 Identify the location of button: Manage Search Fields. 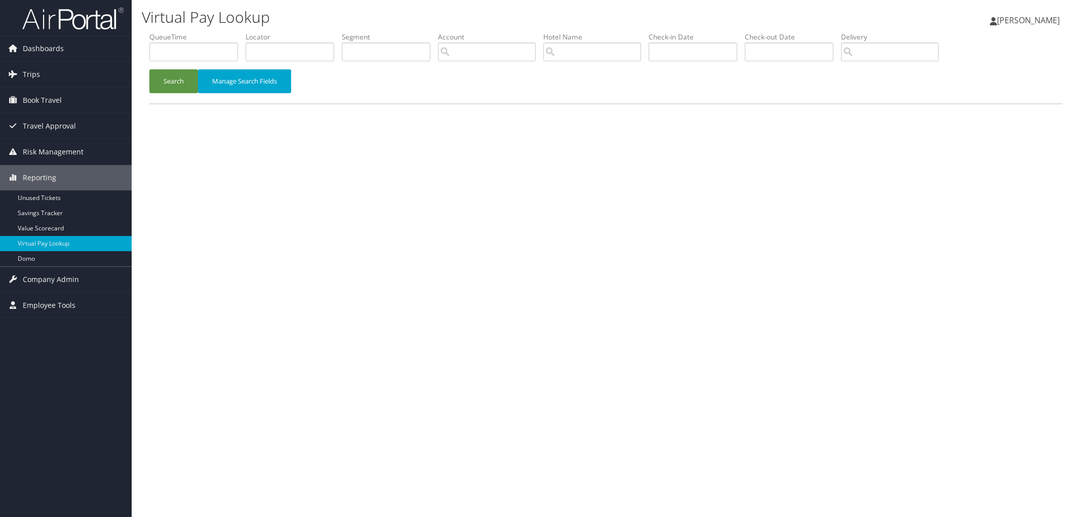
(245, 81).